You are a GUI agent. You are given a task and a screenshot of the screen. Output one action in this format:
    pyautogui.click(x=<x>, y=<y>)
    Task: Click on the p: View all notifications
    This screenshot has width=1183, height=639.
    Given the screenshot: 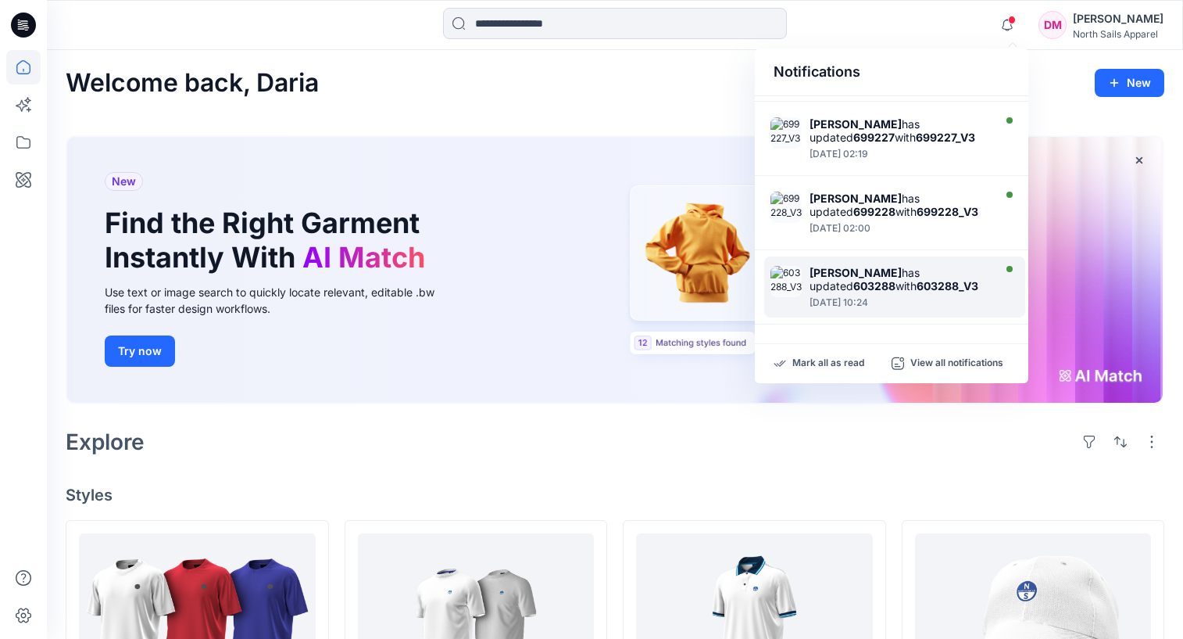 What is the action you would take?
    pyautogui.click(x=957, y=363)
    